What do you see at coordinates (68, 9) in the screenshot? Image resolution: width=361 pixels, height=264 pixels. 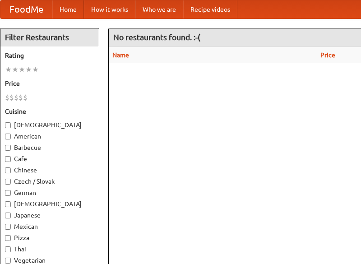 I see `a: Home` at bounding box center [68, 9].